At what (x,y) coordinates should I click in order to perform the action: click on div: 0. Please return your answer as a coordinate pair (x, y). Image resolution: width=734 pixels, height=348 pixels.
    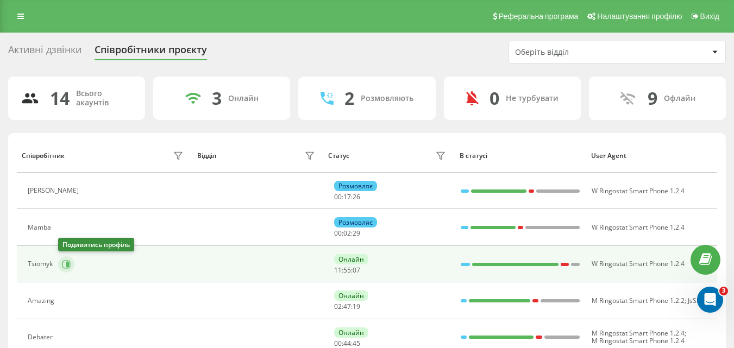
    Looking at the image, I should click on (494, 98).